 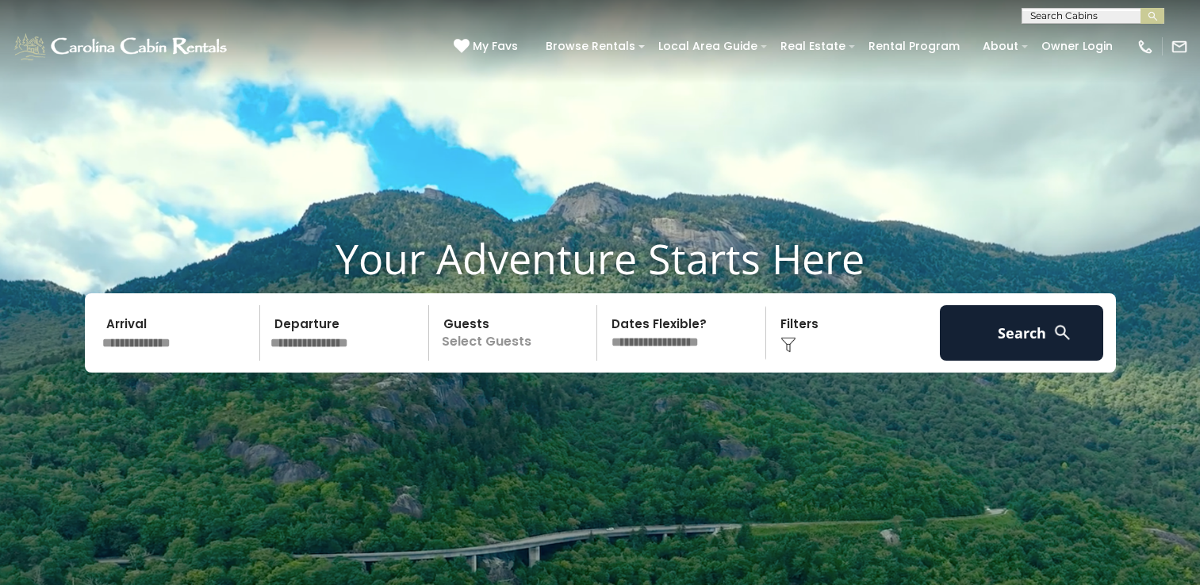 What do you see at coordinates (488, 47) in the screenshot?
I see `a: My Favs` at bounding box center [488, 47].